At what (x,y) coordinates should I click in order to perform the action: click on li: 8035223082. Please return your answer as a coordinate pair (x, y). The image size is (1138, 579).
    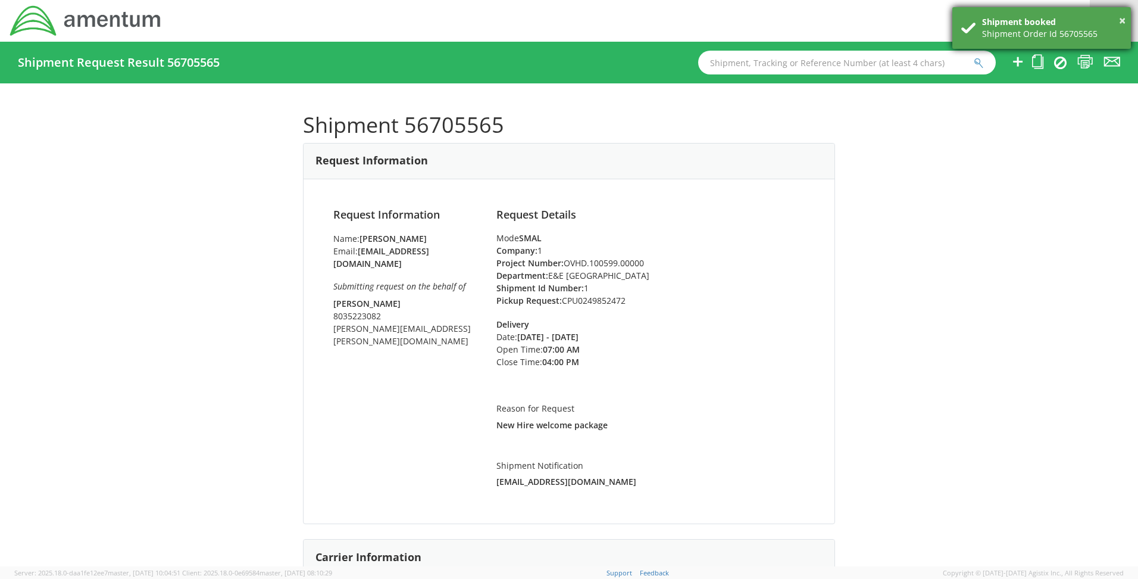
    Looking at the image, I should click on (406, 315).